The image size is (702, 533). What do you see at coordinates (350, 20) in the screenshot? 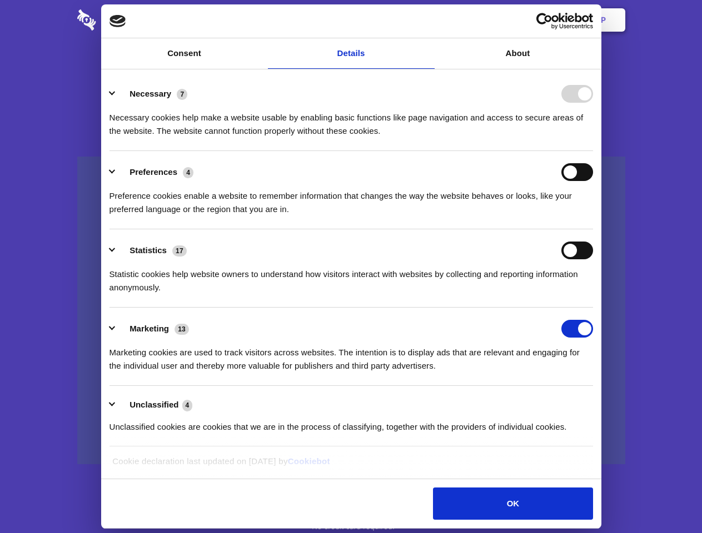
I see `a: Pricing` at bounding box center [350, 20].